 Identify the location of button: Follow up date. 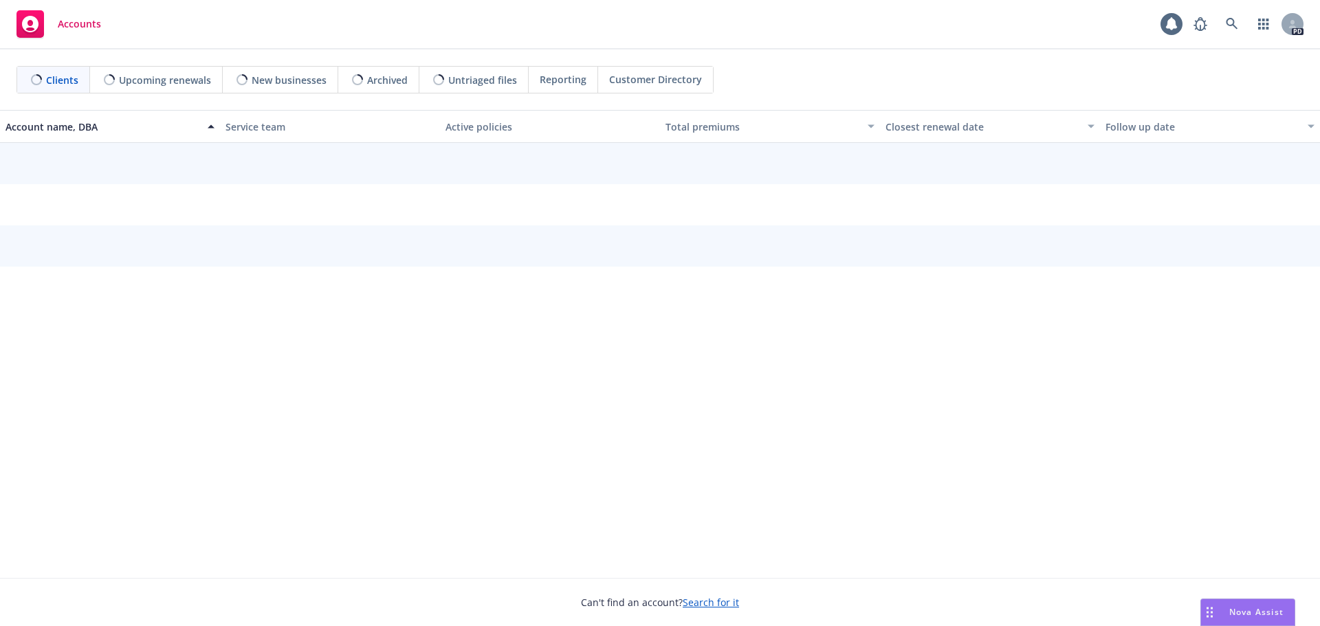
(1210, 127).